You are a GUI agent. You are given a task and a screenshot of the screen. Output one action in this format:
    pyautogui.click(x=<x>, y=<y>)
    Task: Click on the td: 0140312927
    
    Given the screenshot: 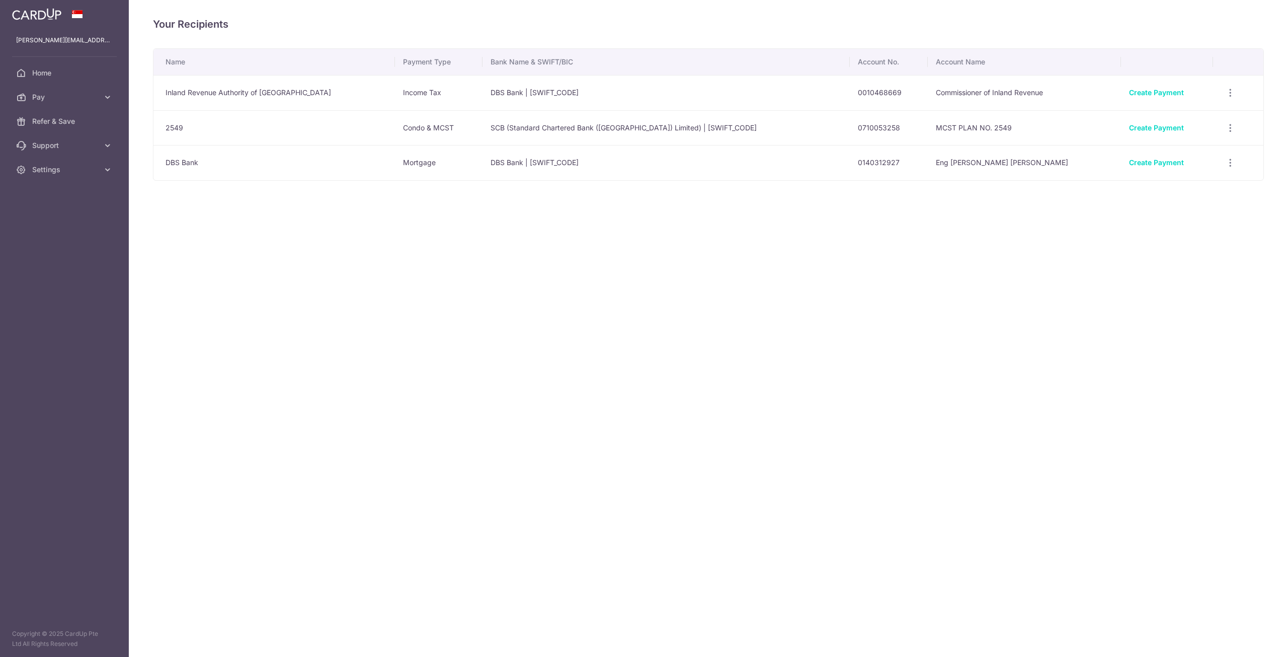 What is the action you would take?
    pyautogui.click(x=889, y=163)
    